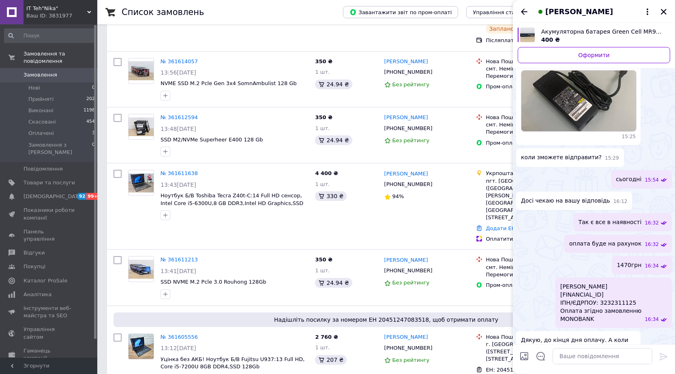 The height and width of the screenshot is (374, 675). Describe the element at coordinates (179, 117) in the screenshot. I see `a: № 361612594` at that location.